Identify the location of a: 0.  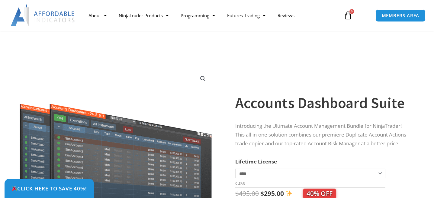
(348, 15).